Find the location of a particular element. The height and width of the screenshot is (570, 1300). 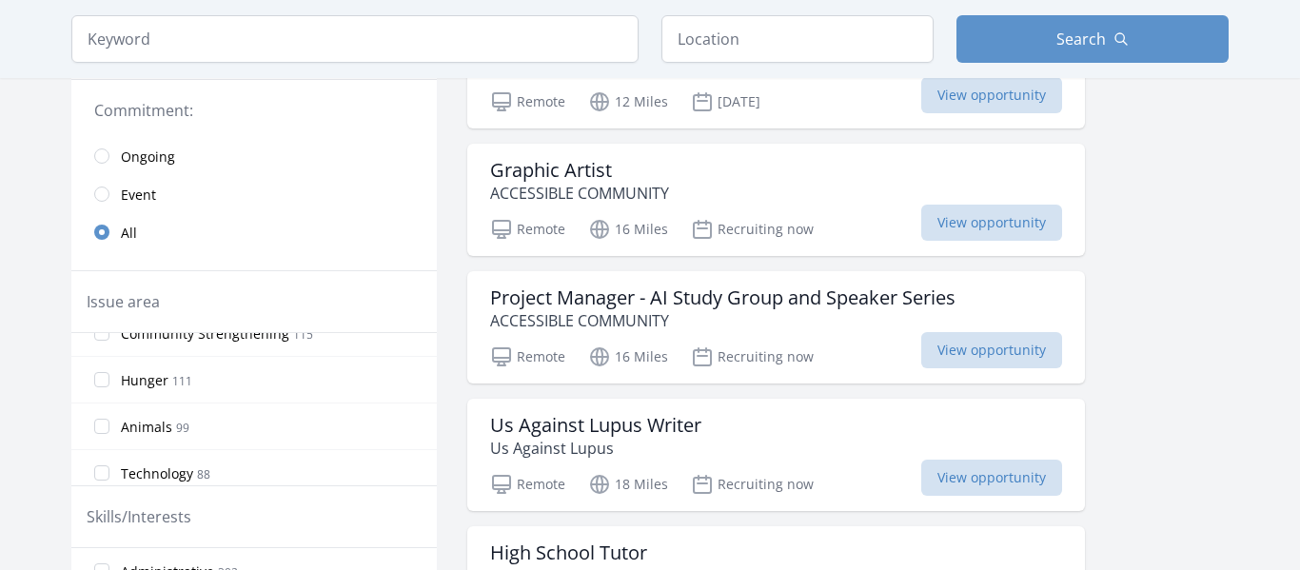

a: All is located at coordinates (254, 232).